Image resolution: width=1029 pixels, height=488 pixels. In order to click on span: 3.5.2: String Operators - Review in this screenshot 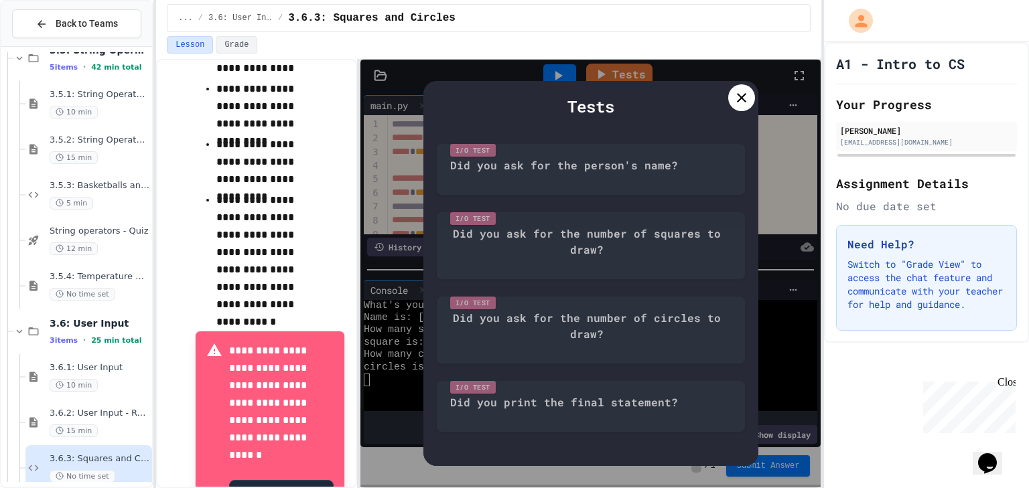, I will do `click(99, 140)`.